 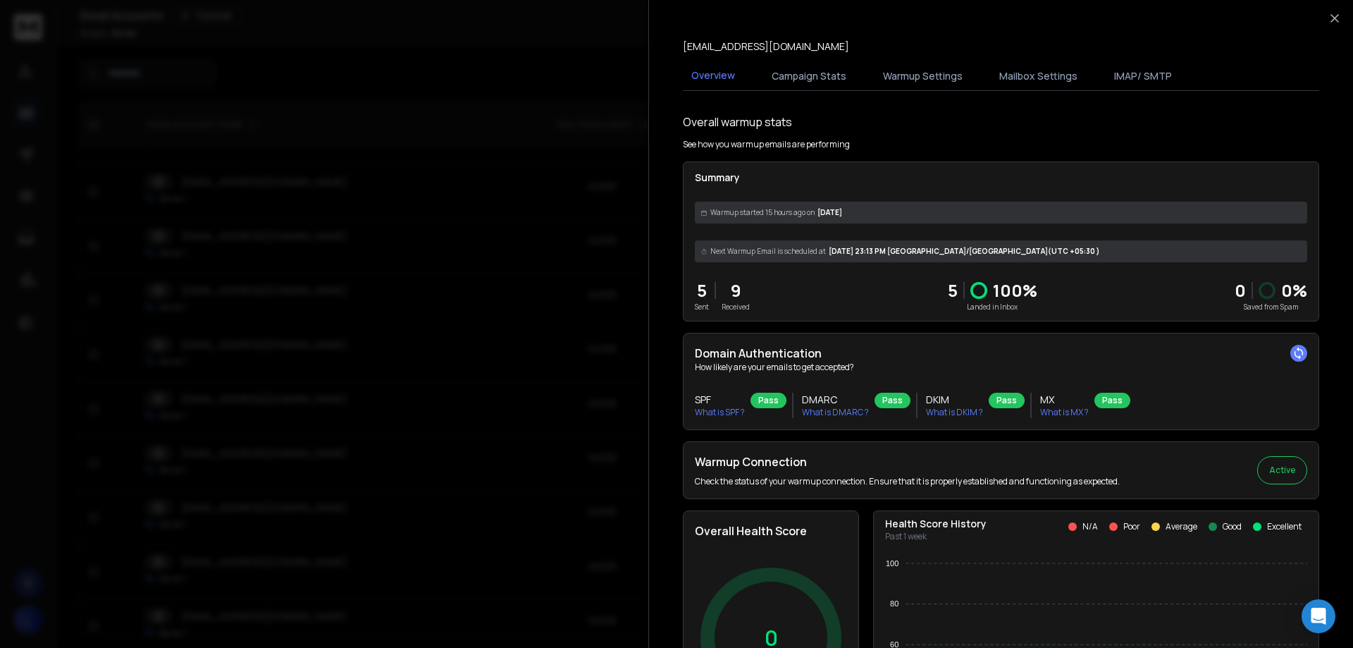 What do you see at coordinates (736, 290) in the screenshot?
I see `p: 9` at bounding box center [736, 290].